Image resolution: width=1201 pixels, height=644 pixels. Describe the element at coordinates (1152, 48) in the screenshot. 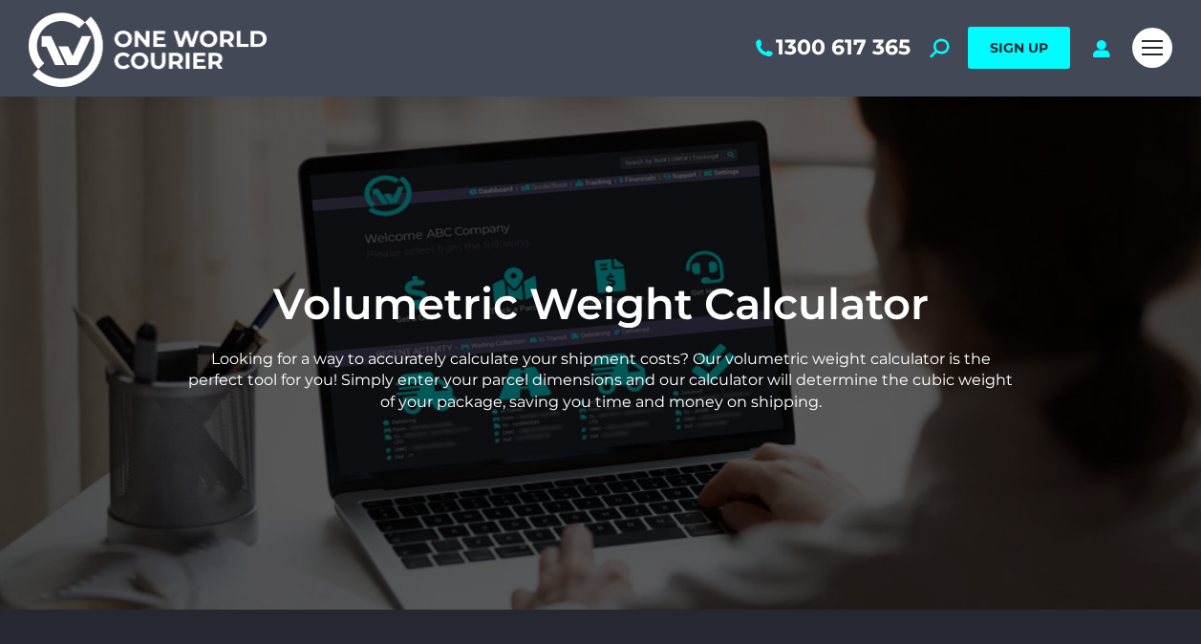

I see `a: Mobile menu icon` at that location.